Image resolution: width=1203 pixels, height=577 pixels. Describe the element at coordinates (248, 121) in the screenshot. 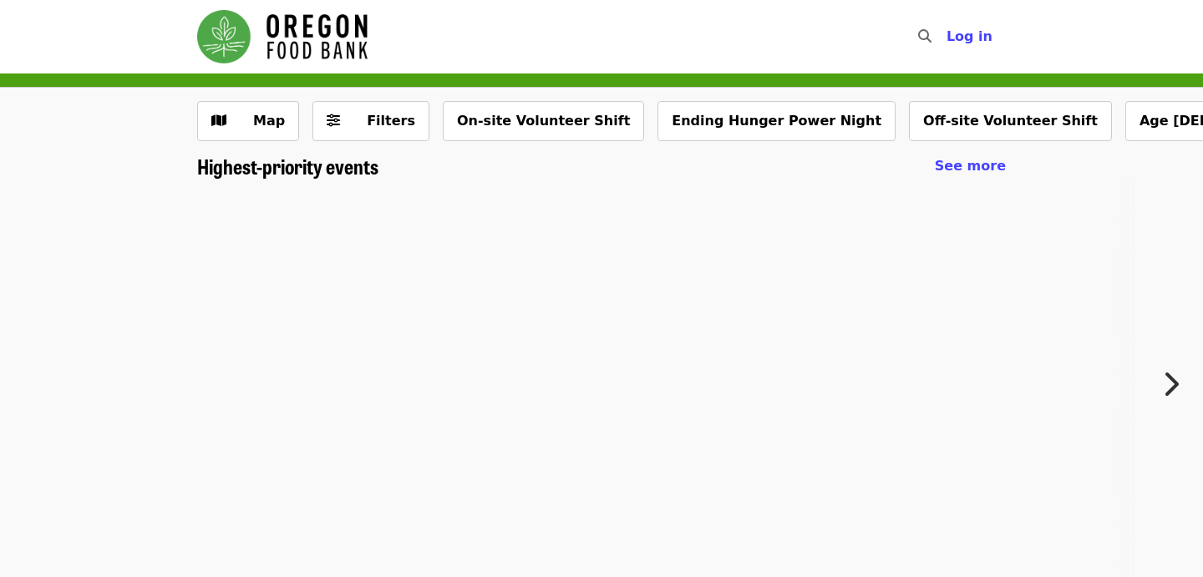

I see `a: Show map view` at that location.